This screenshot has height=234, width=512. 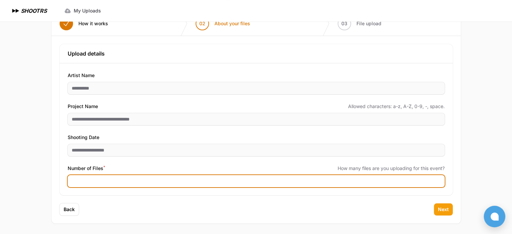 I want to click on span: Artist Name, so click(x=81, y=75).